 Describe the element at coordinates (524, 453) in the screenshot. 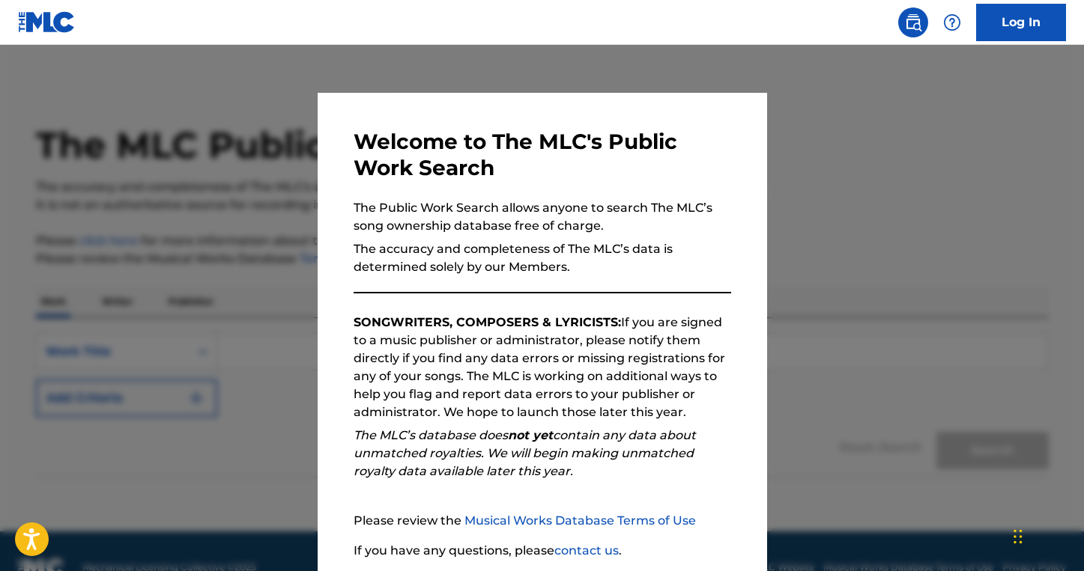

I see `em: The MLC’s database does contain any data about unmatched royalties. We will begin making unmatche...` at that location.